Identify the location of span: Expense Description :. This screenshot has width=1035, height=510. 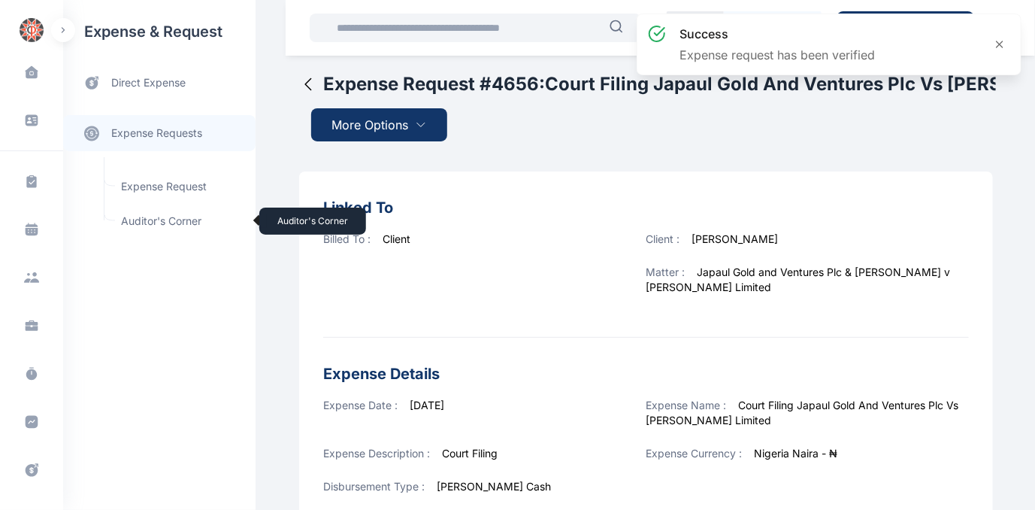
(377, 452).